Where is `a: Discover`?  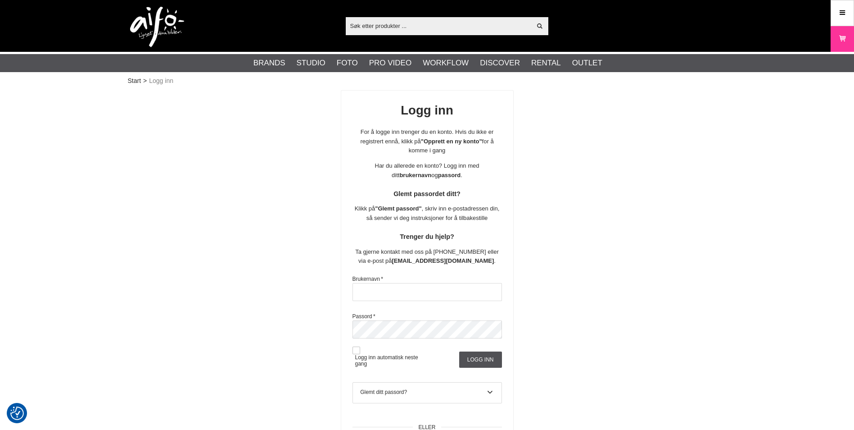
a: Discover is located at coordinates (500, 63).